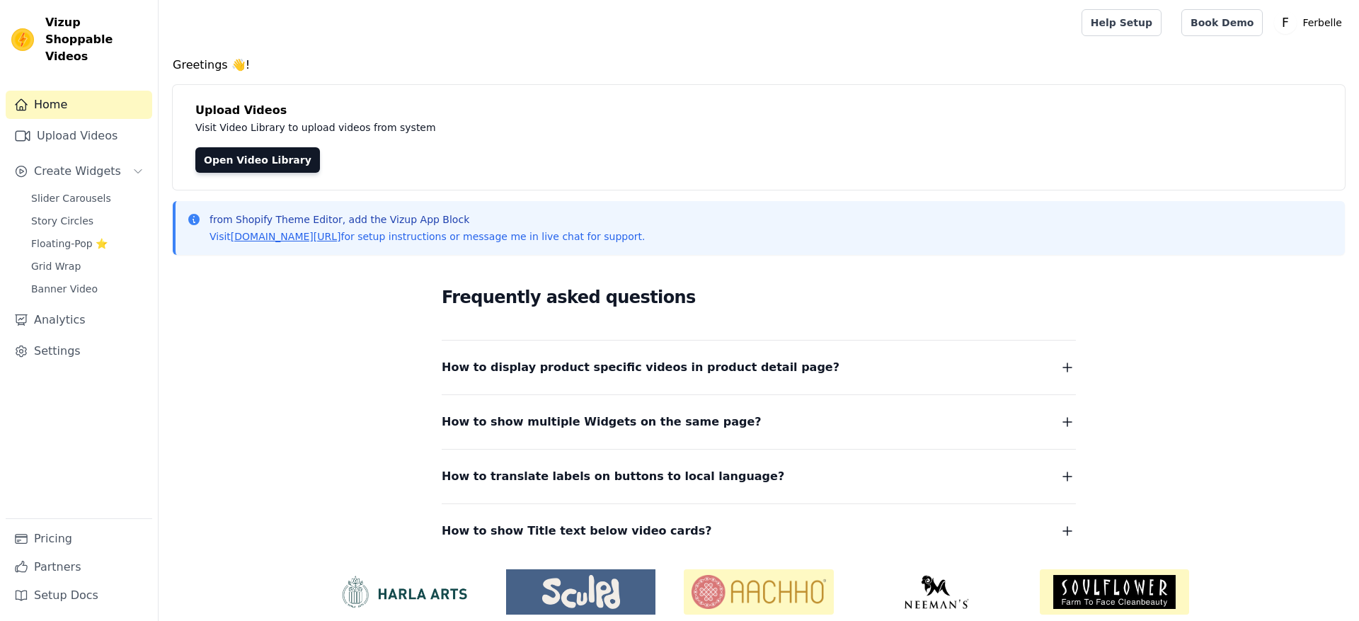  I want to click on img: Aachho, so click(758, 592).